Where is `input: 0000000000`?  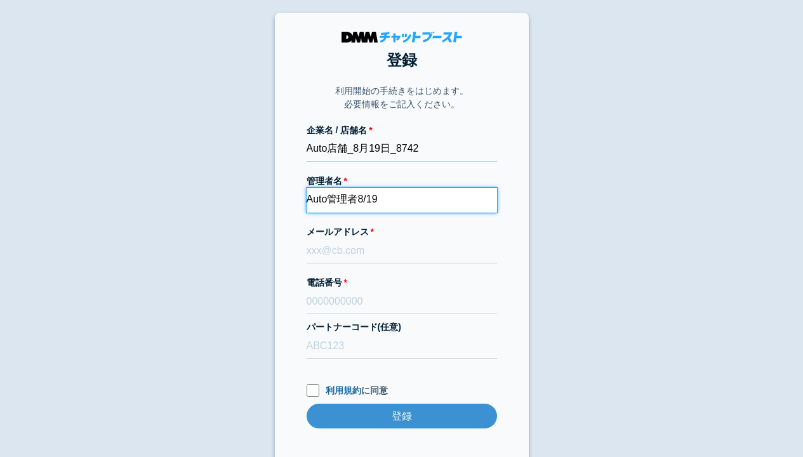
input: 0000000000 is located at coordinates (402, 302).